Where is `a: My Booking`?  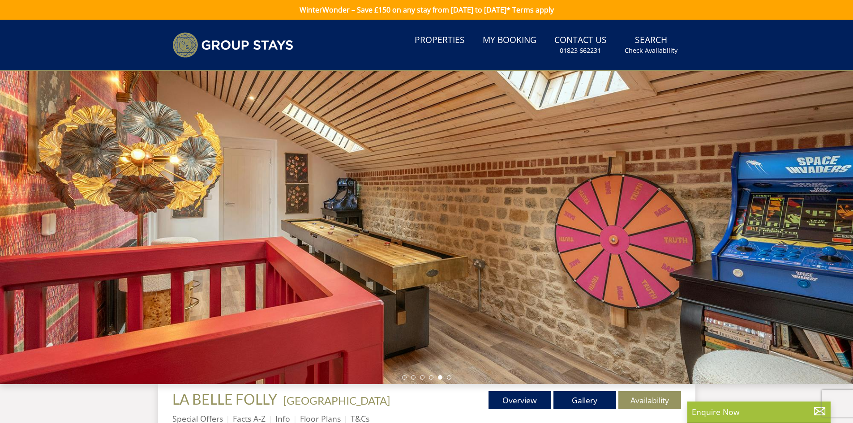
a: My Booking is located at coordinates (510, 40).